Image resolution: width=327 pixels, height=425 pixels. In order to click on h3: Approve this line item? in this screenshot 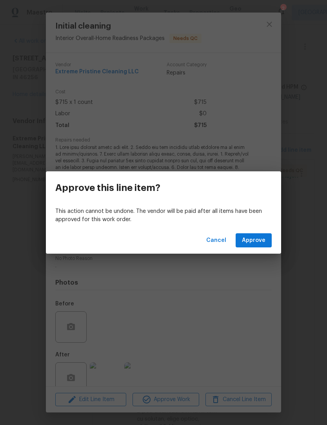, I will do `click(108, 188)`.